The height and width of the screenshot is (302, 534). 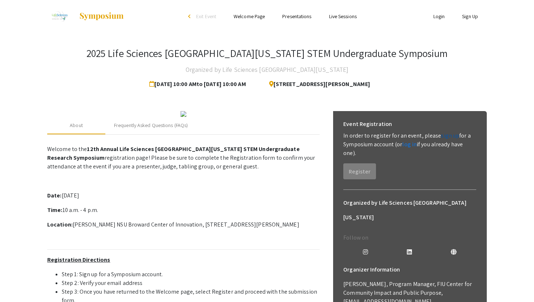 What do you see at coordinates (410, 145) in the screenshot?
I see `p: In order to register for an event, please for a Symposium account (or if you already have one).` at bounding box center [410, 145].